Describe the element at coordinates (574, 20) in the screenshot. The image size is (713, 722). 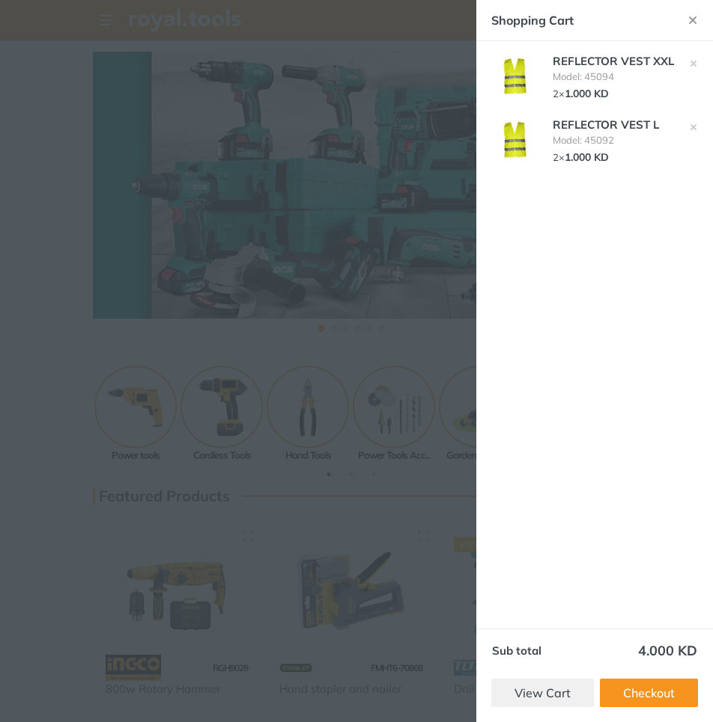
I see `div: Shopping Cart` at that location.